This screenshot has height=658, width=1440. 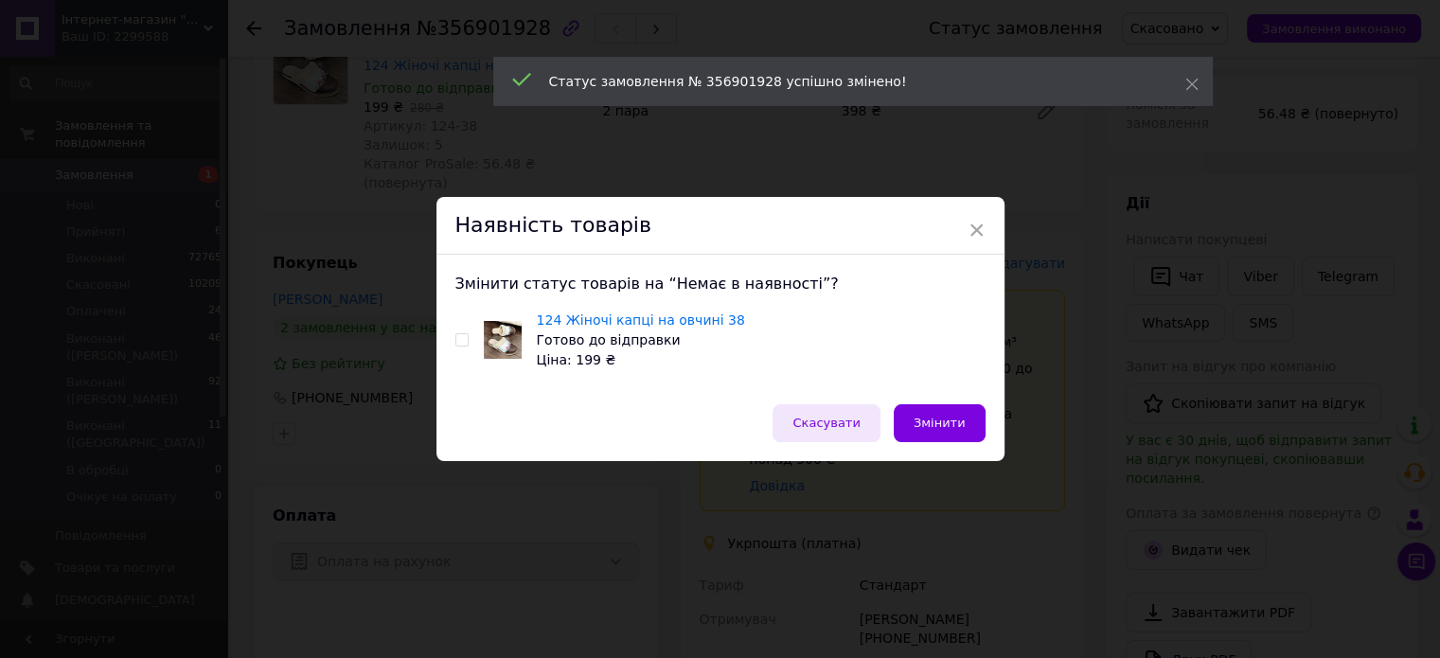 I want to click on div: Готово до відправки, so click(x=641, y=340).